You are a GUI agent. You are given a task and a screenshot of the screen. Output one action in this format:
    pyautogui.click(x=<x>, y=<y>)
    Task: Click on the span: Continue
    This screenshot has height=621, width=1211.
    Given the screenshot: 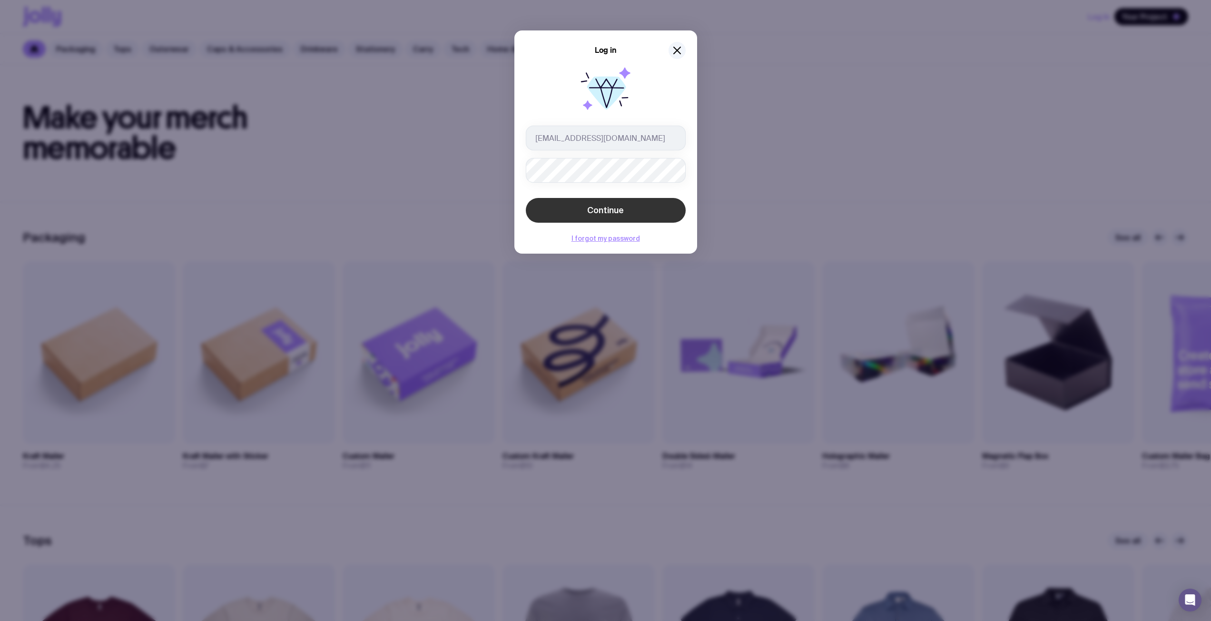 What is the action you would take?
    pyautogui.click(x=605, y=210)
    